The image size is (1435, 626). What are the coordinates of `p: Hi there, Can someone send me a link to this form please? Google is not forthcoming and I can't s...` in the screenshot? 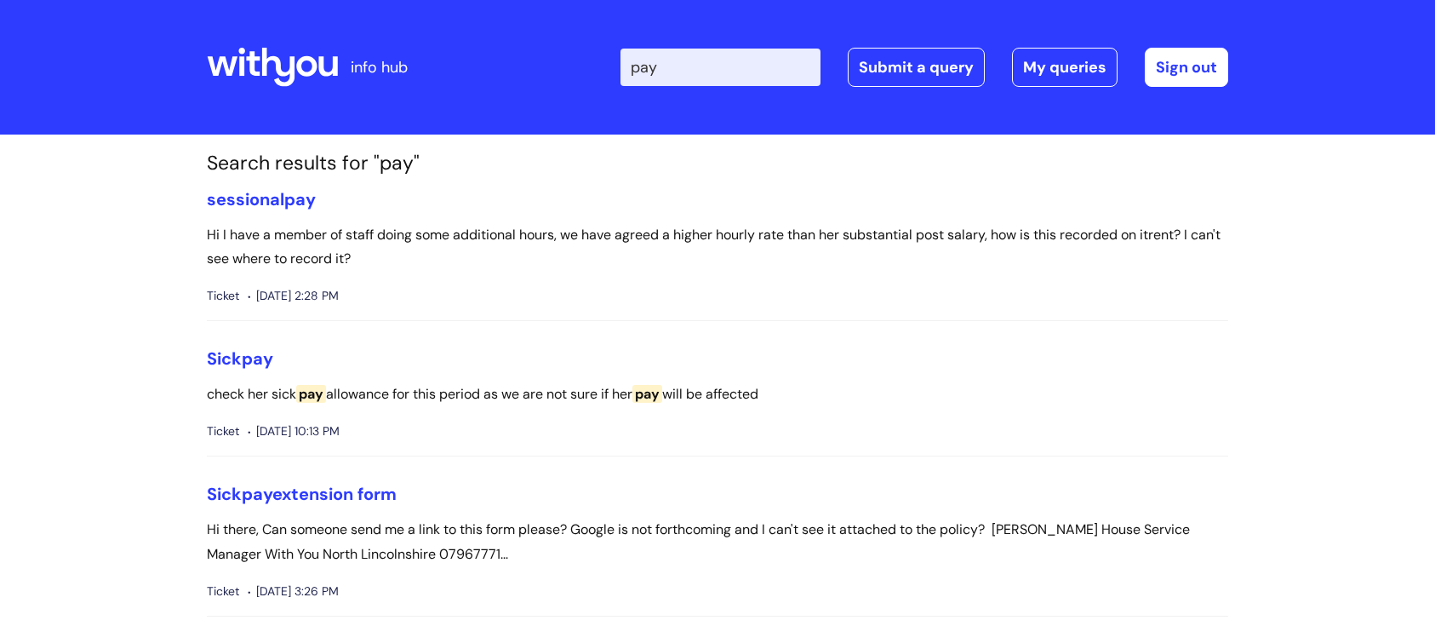 It's located at (718, 542).